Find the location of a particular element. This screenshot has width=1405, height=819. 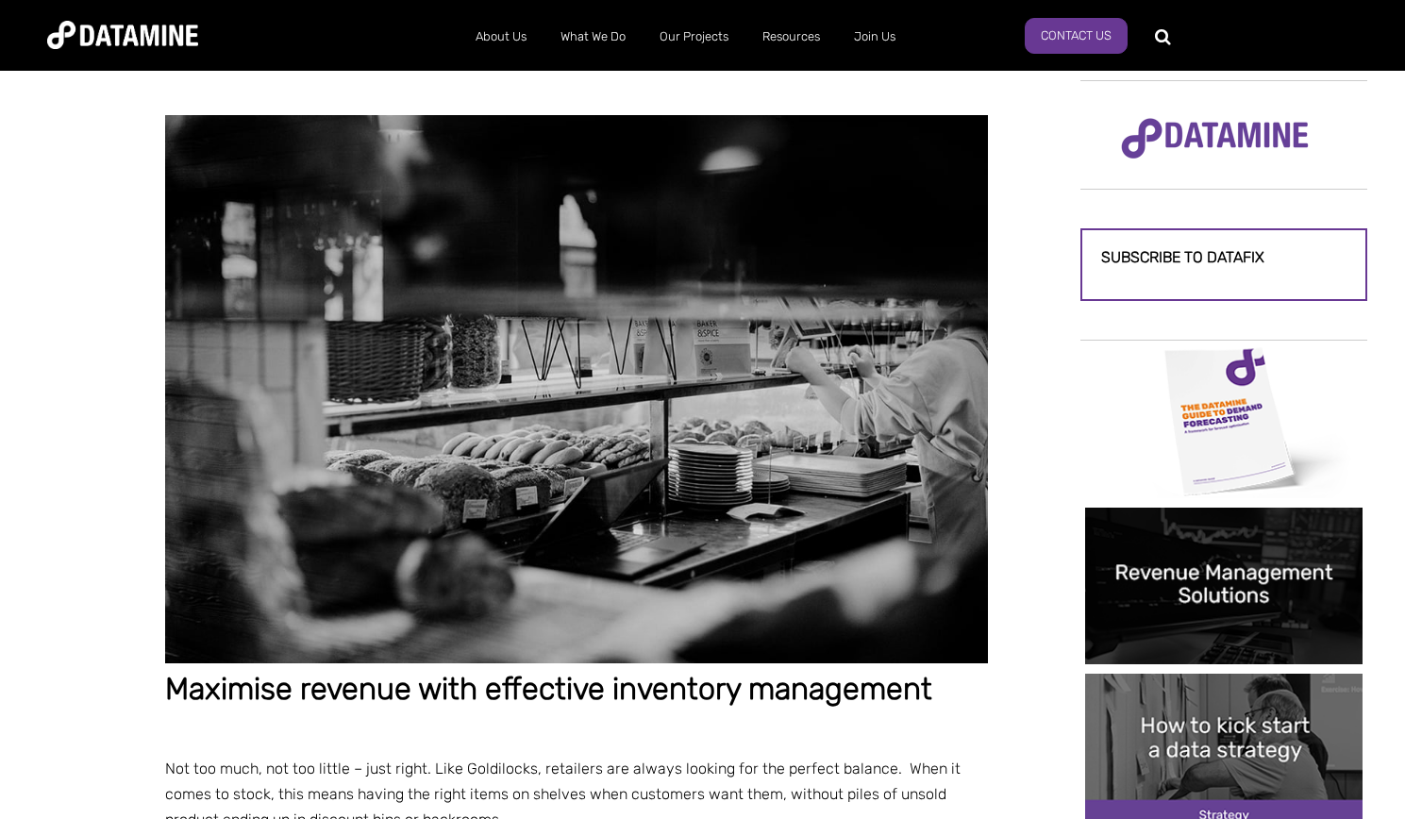

img: Datamine is located at coordinates (123, 35).